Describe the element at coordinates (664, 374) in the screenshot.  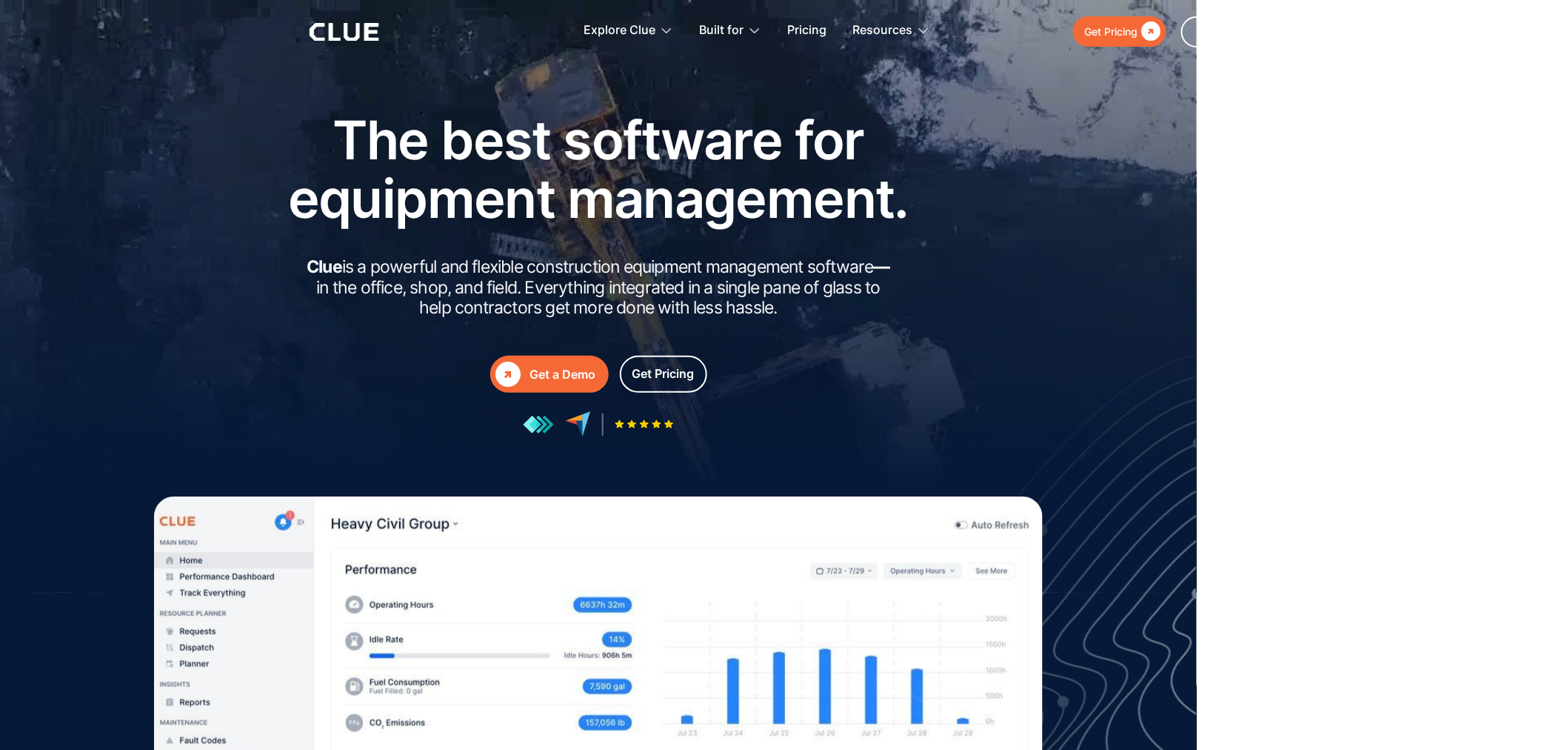
I see `a: Get Pricing` at that location.